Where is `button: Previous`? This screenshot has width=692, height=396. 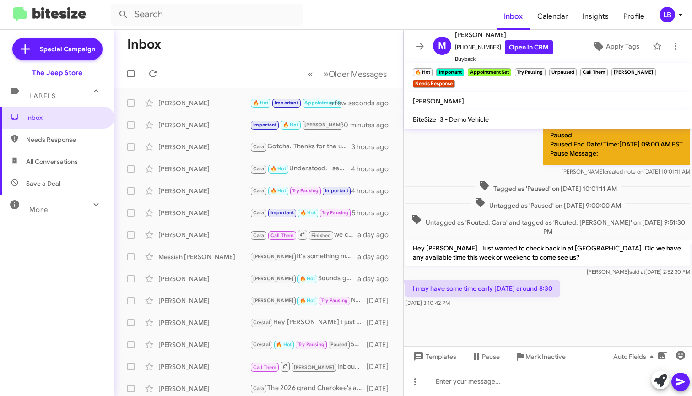 button: Previous is located at coordinates (310, 74).